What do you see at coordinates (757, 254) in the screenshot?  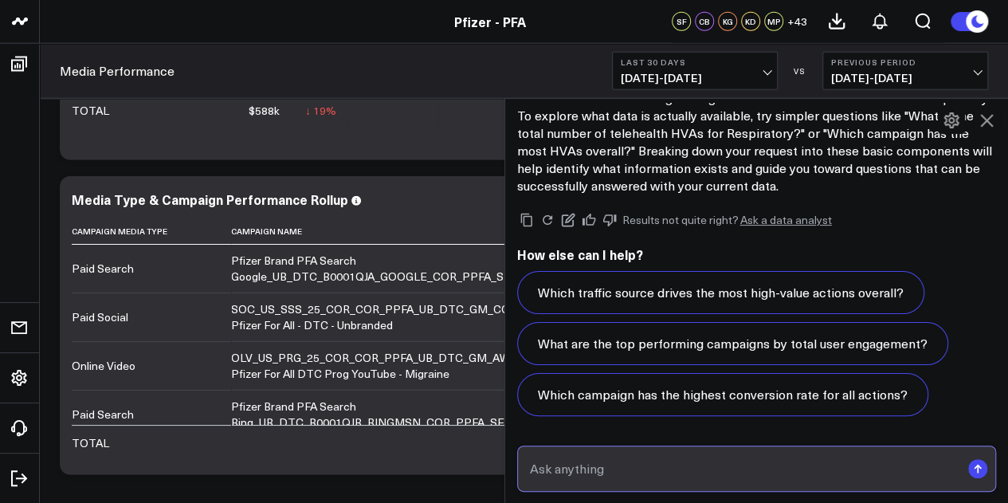 I see `h2: How else can I help?` at bounding box center [757, 254].